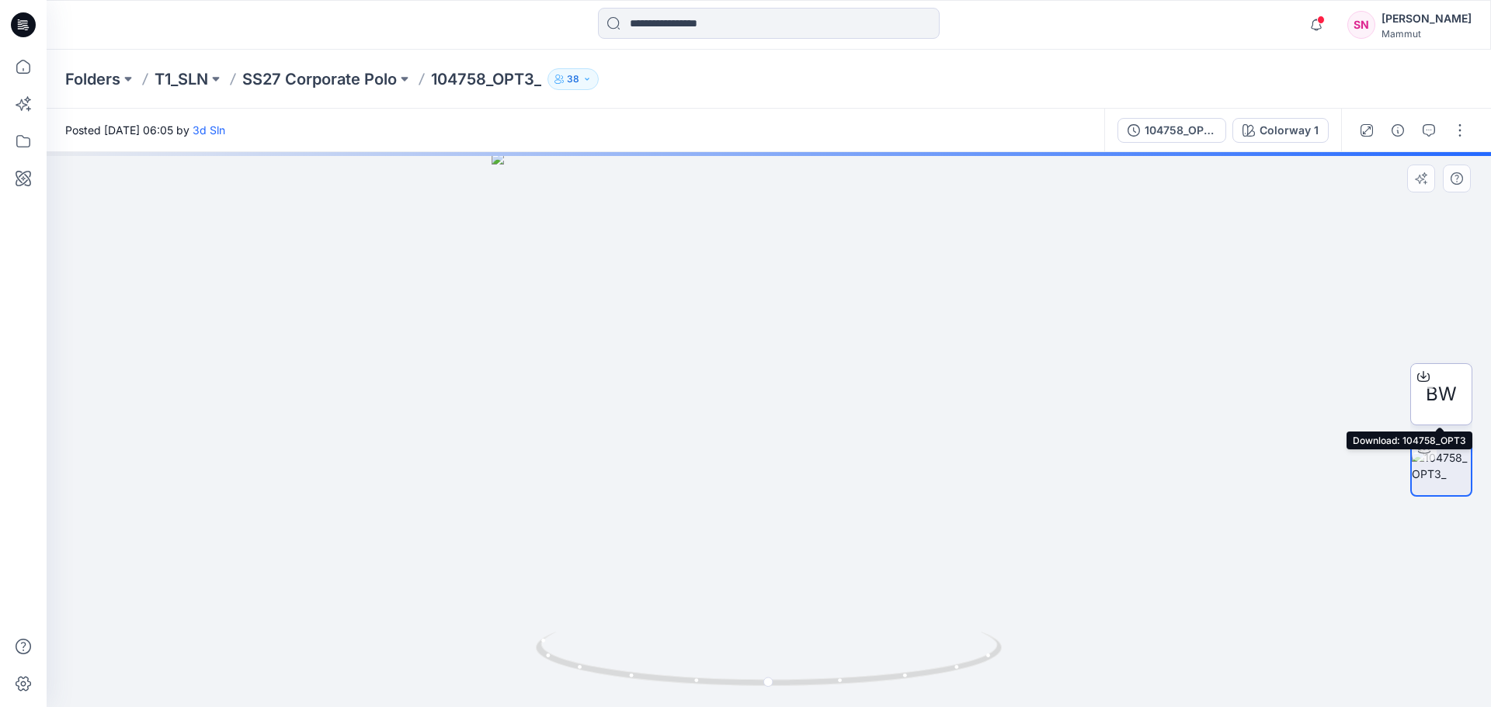  I want to click on div: Mammut, so click(1426, 33).